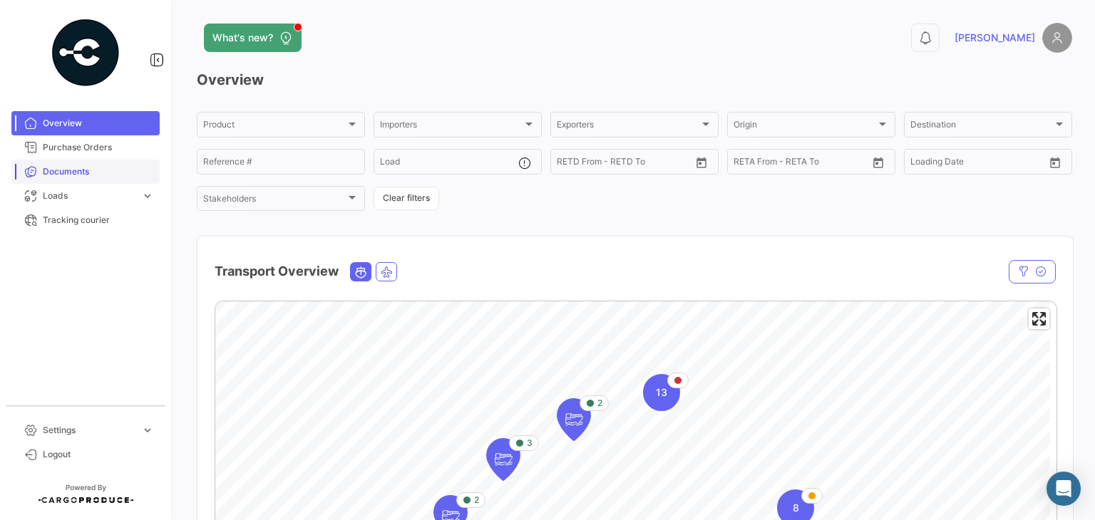 Image resolution: width=1095 pixels, height=520 pixels. Describe the element at coordinates (361, 272) in the screenshot. I see `button: Ocean` at that location.